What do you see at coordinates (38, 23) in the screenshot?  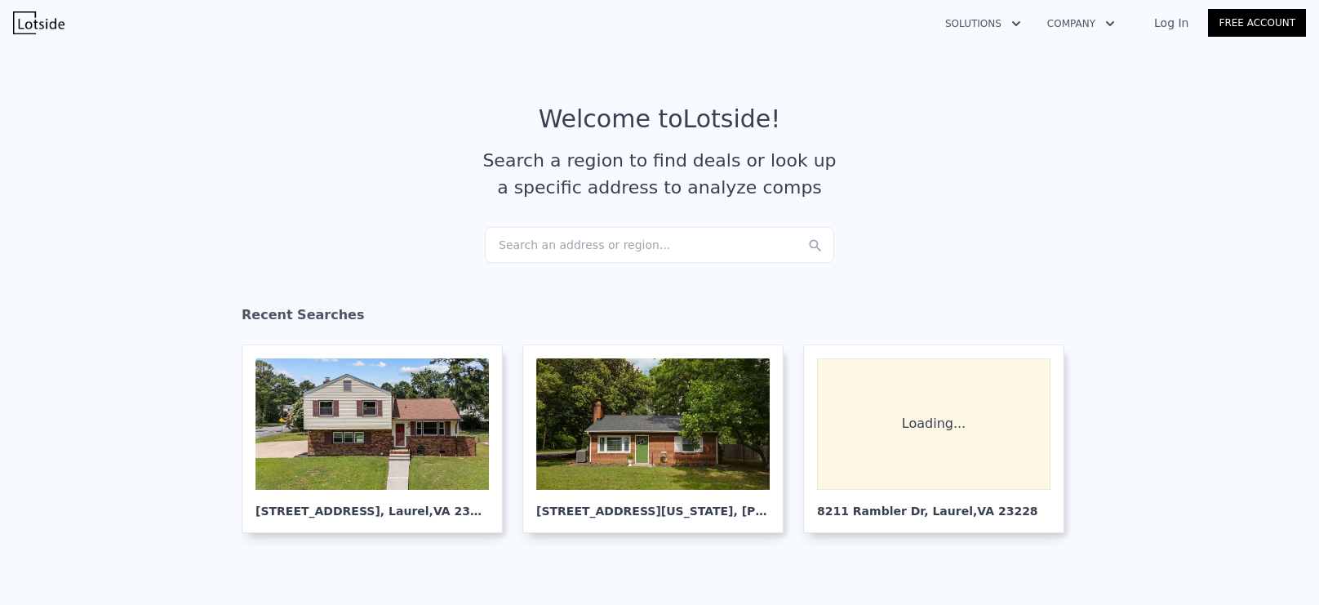 I see `img: Lotside` at bounding box center [38, 23].